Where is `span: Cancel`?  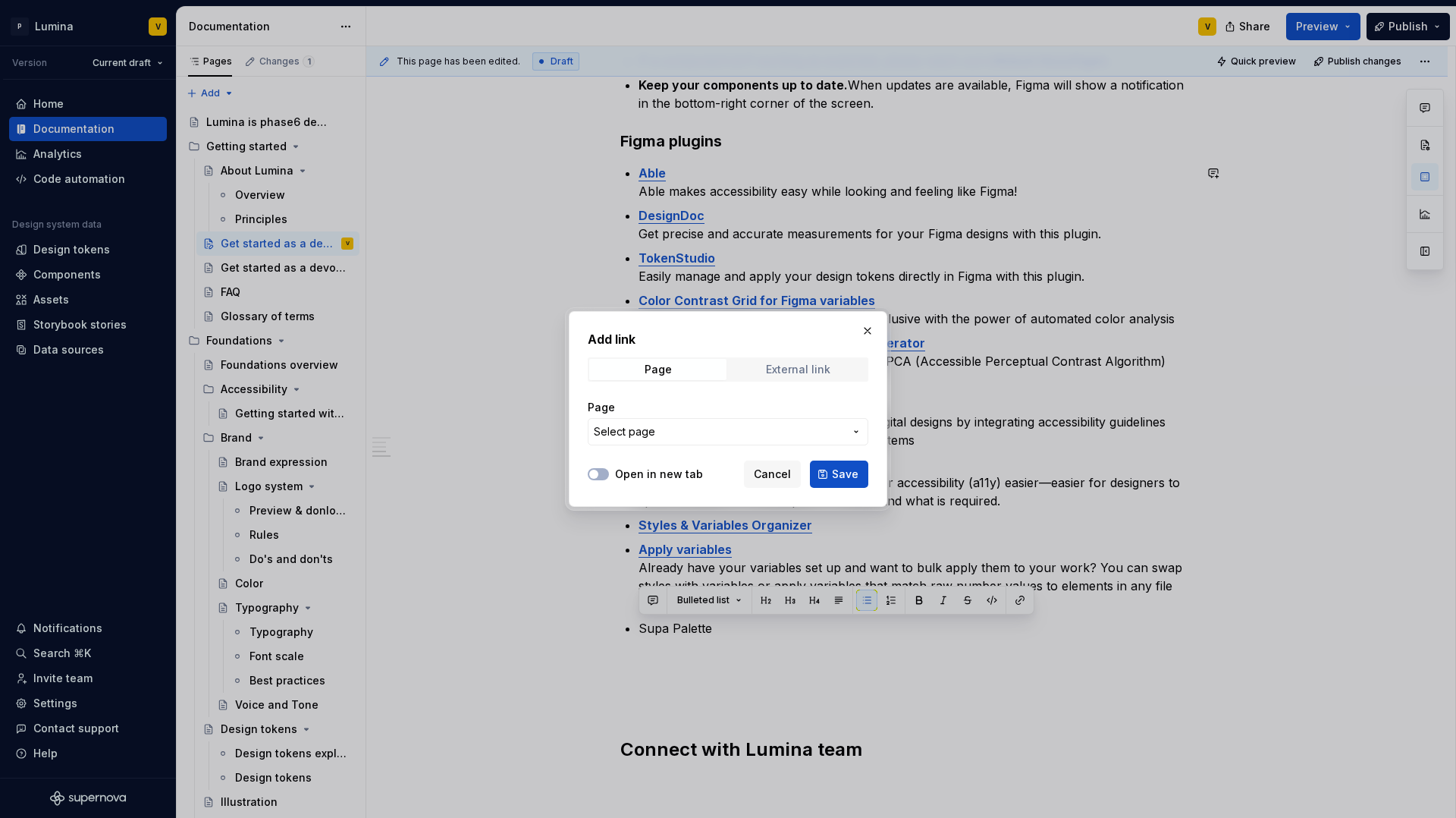
span: Cancel is located at coordinates (773, 475).